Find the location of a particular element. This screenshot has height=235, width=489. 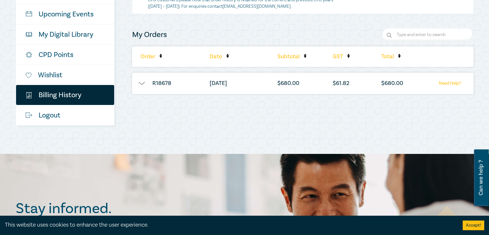

a: Need Help? is located at coordinates (450, 83).